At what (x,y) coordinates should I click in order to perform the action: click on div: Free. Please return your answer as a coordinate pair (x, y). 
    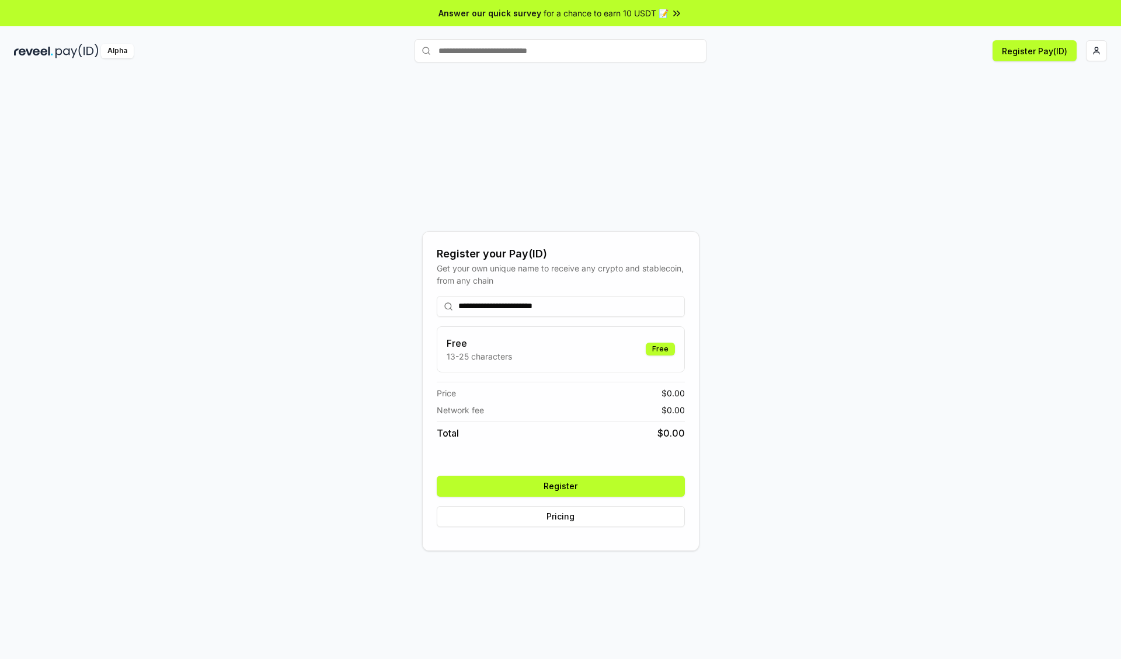
    Looking at the image, I should click on (660, 349).